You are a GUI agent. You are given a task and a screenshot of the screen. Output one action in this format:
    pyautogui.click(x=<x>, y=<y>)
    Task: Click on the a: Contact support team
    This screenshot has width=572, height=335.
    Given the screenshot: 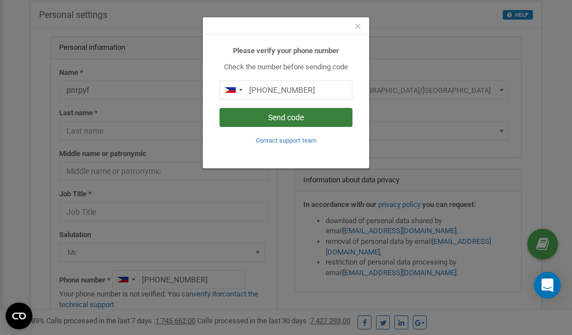 What is the action you would take?
    pyautogui.click(x=286, y=140)
    